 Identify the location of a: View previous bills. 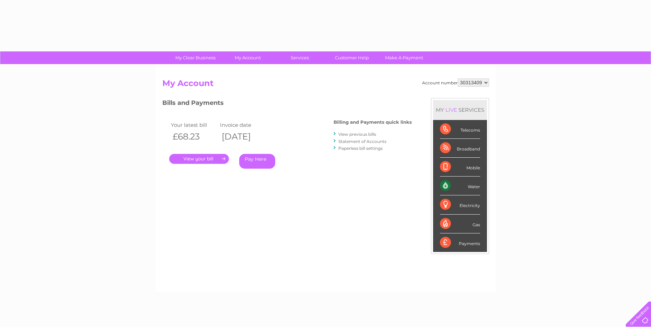
(357, 134).